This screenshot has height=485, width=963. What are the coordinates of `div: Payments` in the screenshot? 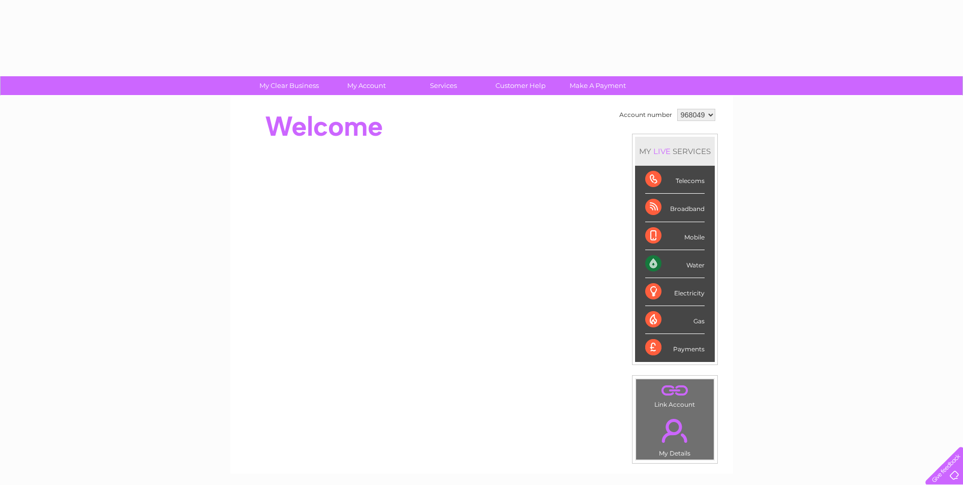 It's located at (675, 347).